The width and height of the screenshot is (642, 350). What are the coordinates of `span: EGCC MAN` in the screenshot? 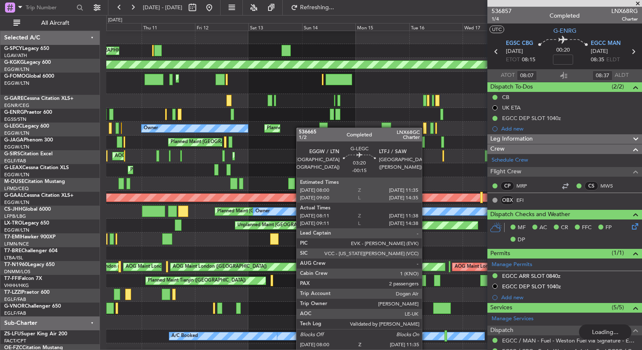 It's located at (605, 44).